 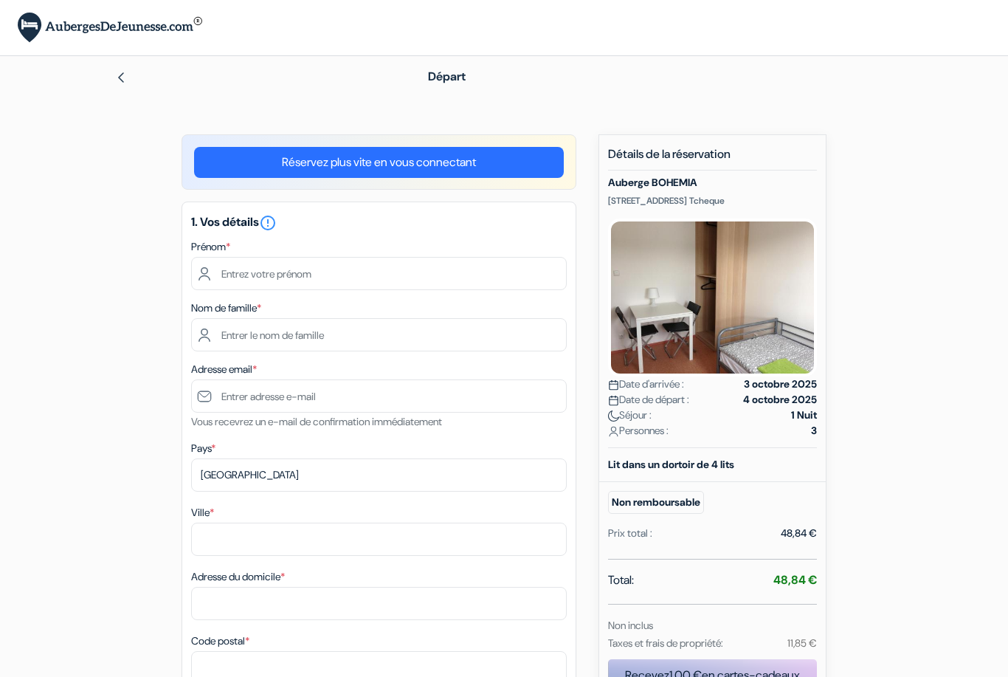 I want to click on strong: 1 Nuit, so click(x=803, y=415).